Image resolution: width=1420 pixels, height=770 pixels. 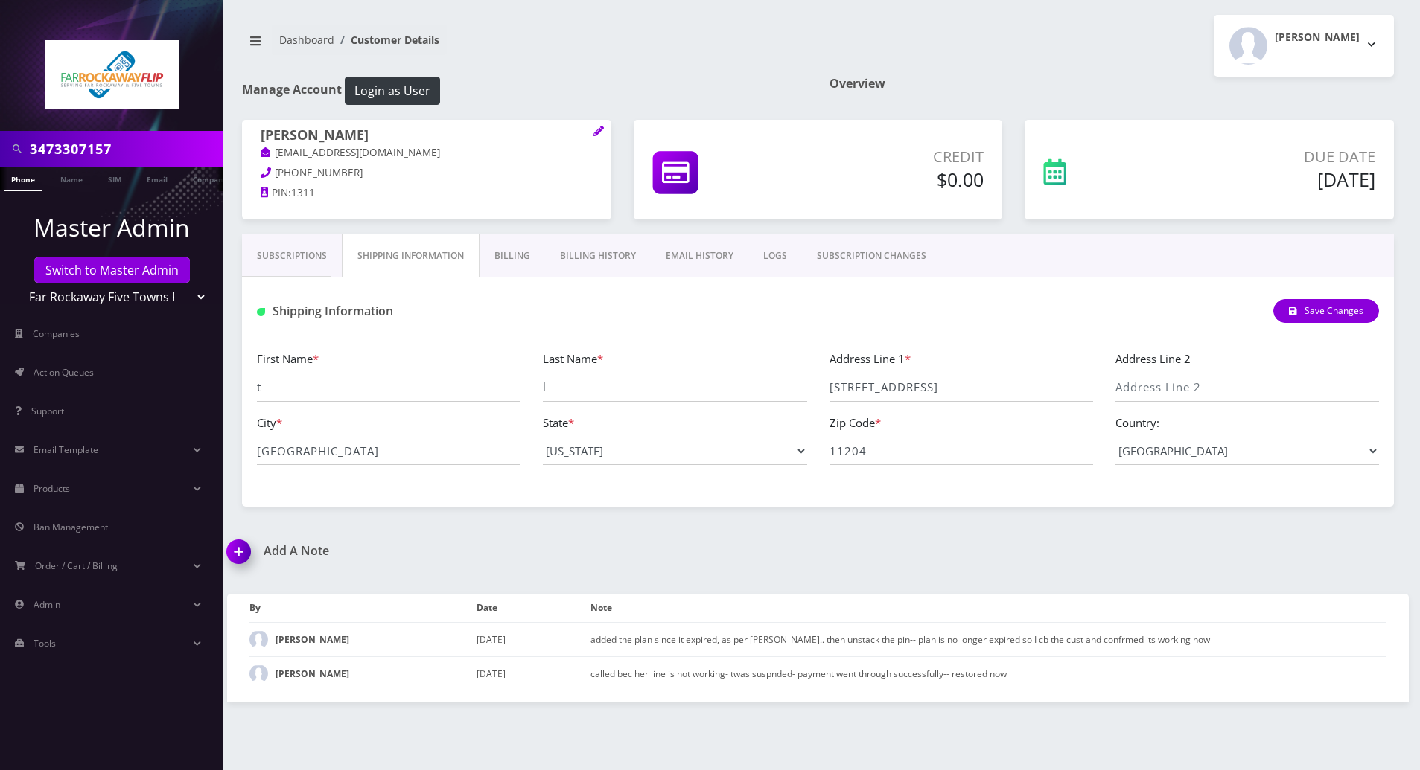 What do you see at coordinates (961, 451) in the screenshot?
I see `input: Zip` at bounding box center [961, 451].